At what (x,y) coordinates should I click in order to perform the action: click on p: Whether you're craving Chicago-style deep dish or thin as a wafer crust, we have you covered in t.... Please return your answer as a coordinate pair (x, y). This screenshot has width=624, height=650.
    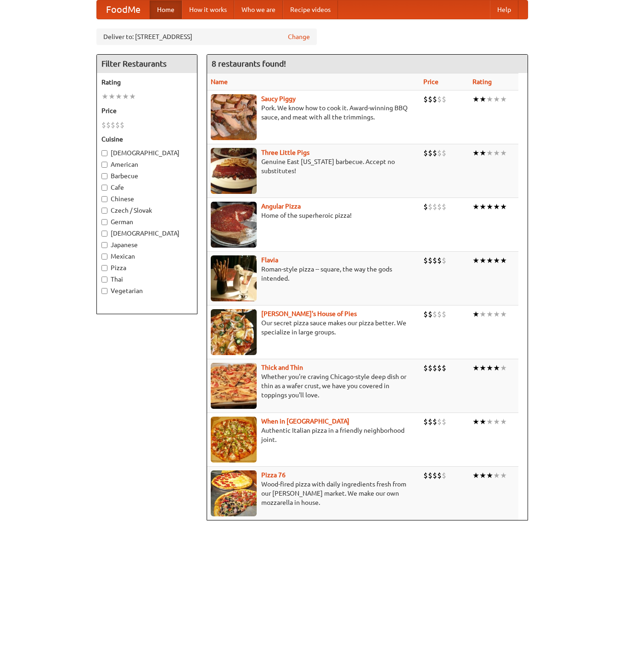
    Looking at the image, I should click on (314, 386).